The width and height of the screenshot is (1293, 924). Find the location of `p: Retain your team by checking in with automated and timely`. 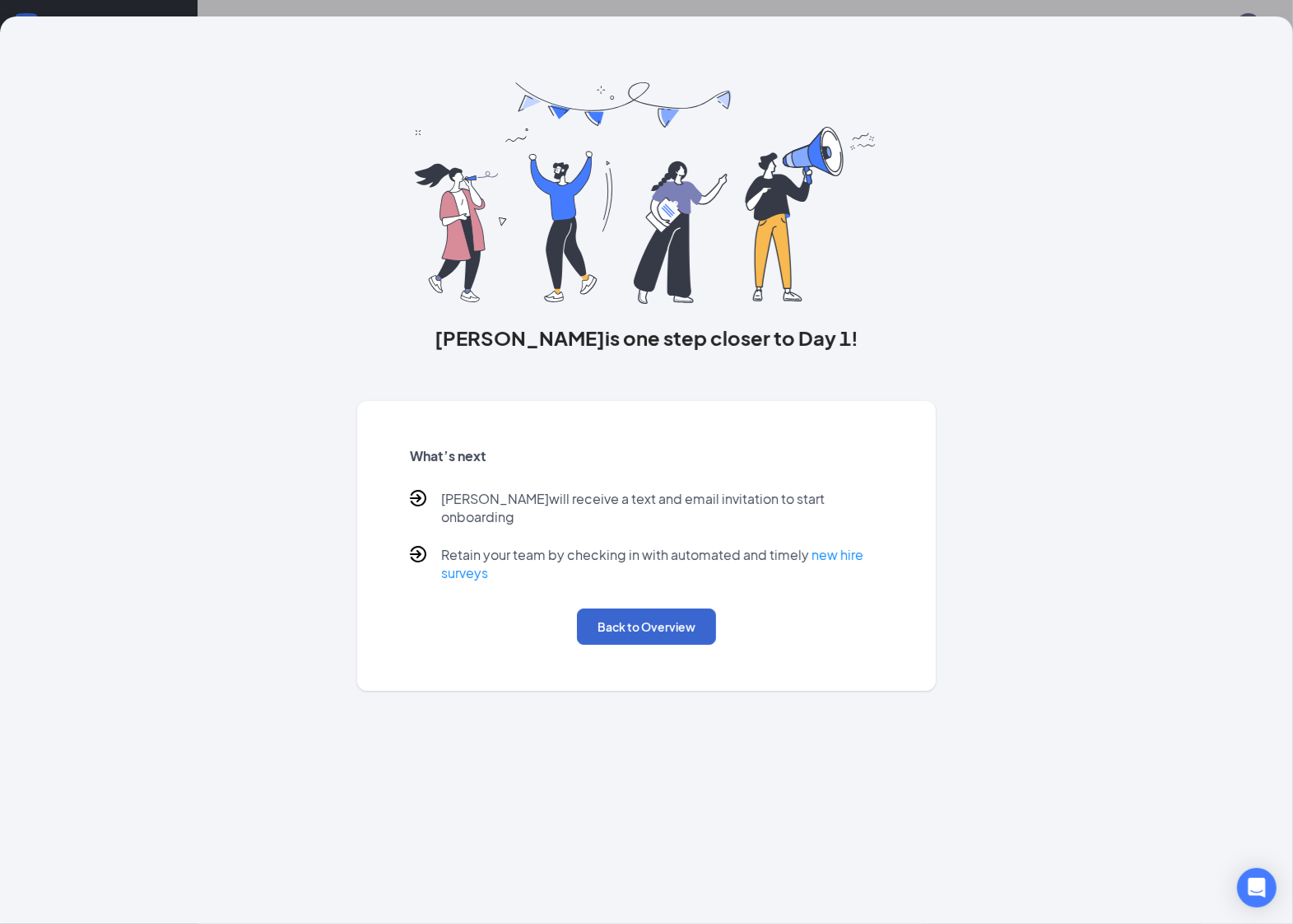

p: Retain your team by checking in with automated and timely is located at coordinates (663, 564).